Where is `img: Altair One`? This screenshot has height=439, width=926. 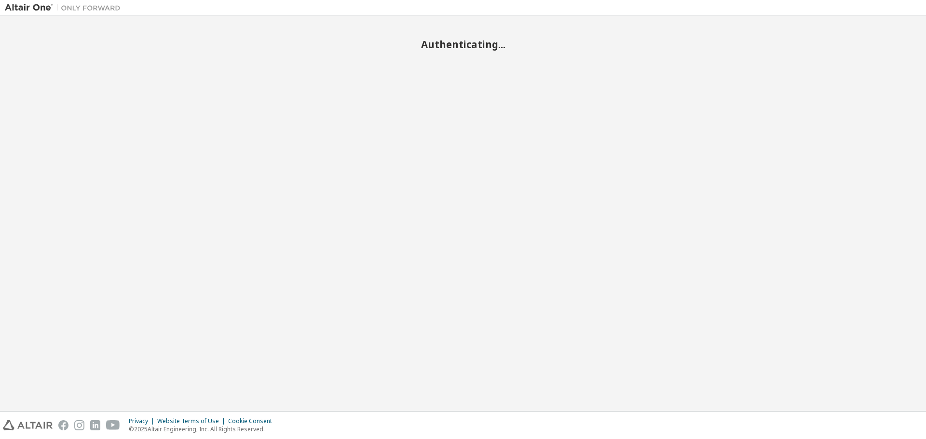
img: Altair One is located at coordinates (65, 8).